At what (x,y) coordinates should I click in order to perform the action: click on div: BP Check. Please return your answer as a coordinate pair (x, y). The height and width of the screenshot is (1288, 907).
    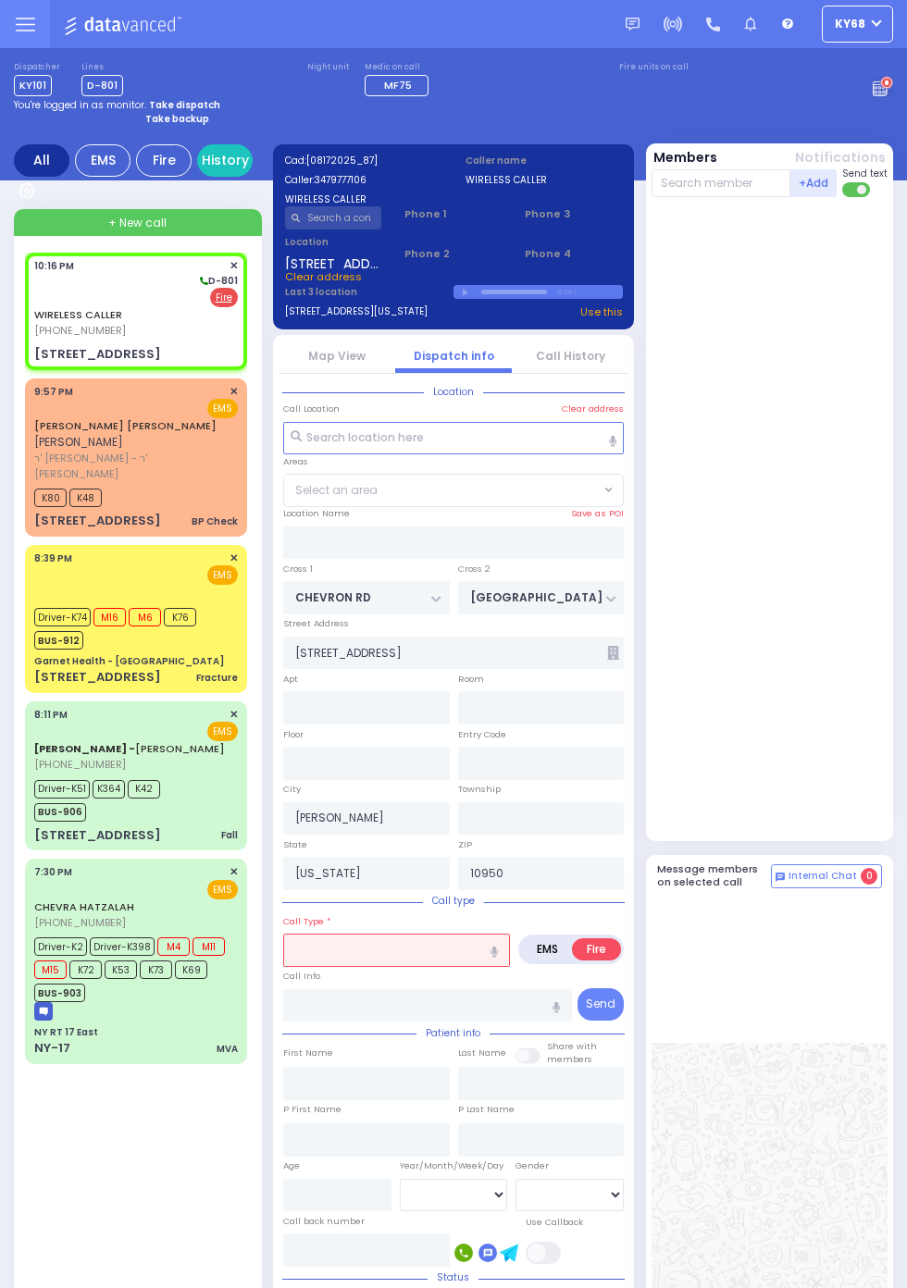
    Looking at the image, I should click on (215, 521).